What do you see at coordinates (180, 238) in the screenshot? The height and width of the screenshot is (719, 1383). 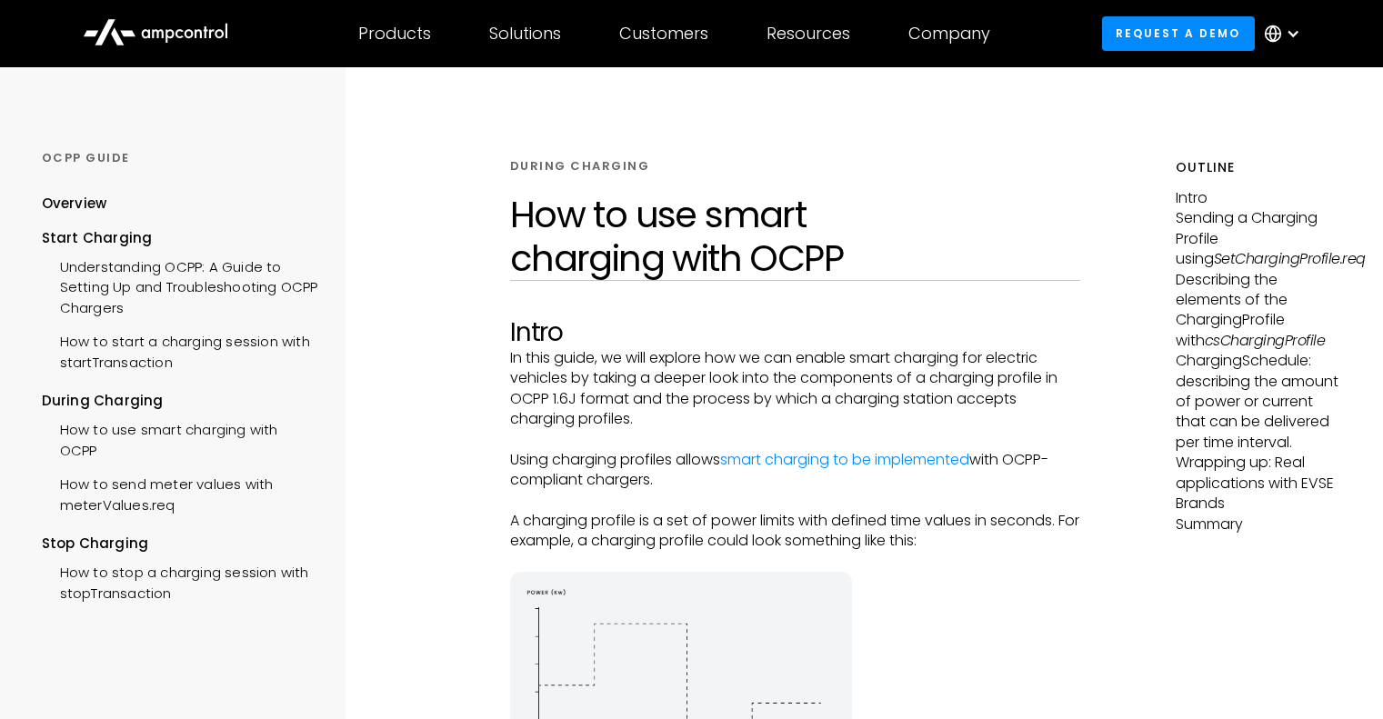 I see `div: Start Charging` at bounding box center [180, 238].